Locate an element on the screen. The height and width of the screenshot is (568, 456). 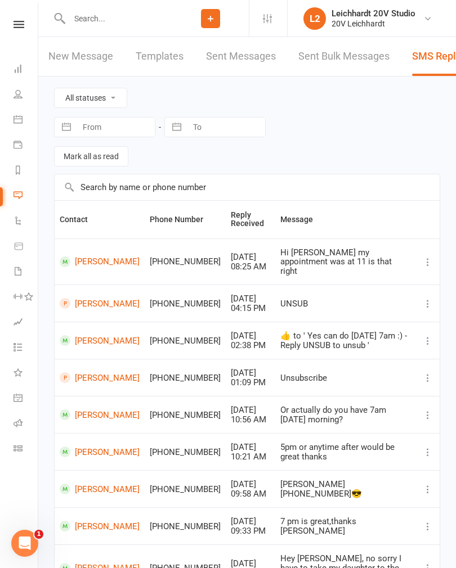
a: Sent Messages is located at coordinates (241, 56).